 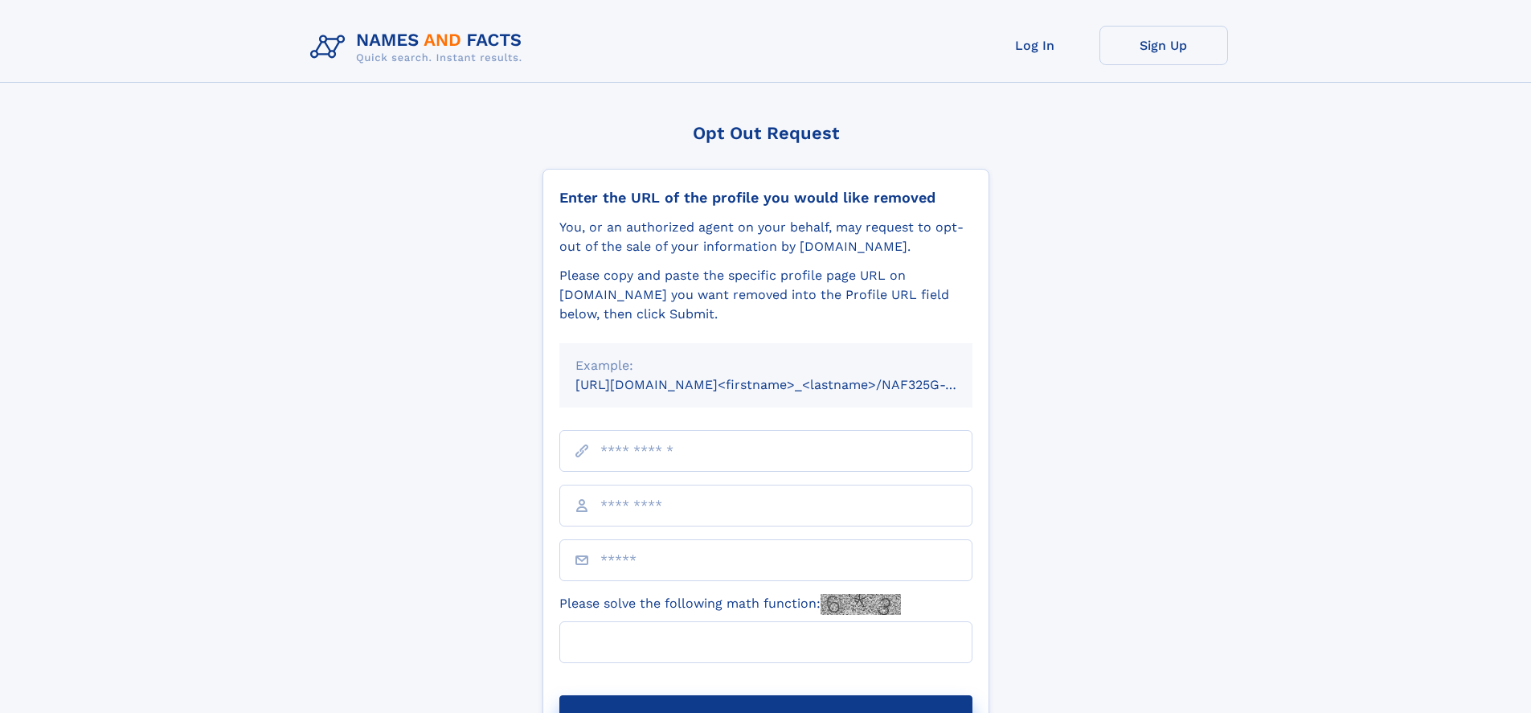 I want to click on div: Example:, so click(x=766, y=366).